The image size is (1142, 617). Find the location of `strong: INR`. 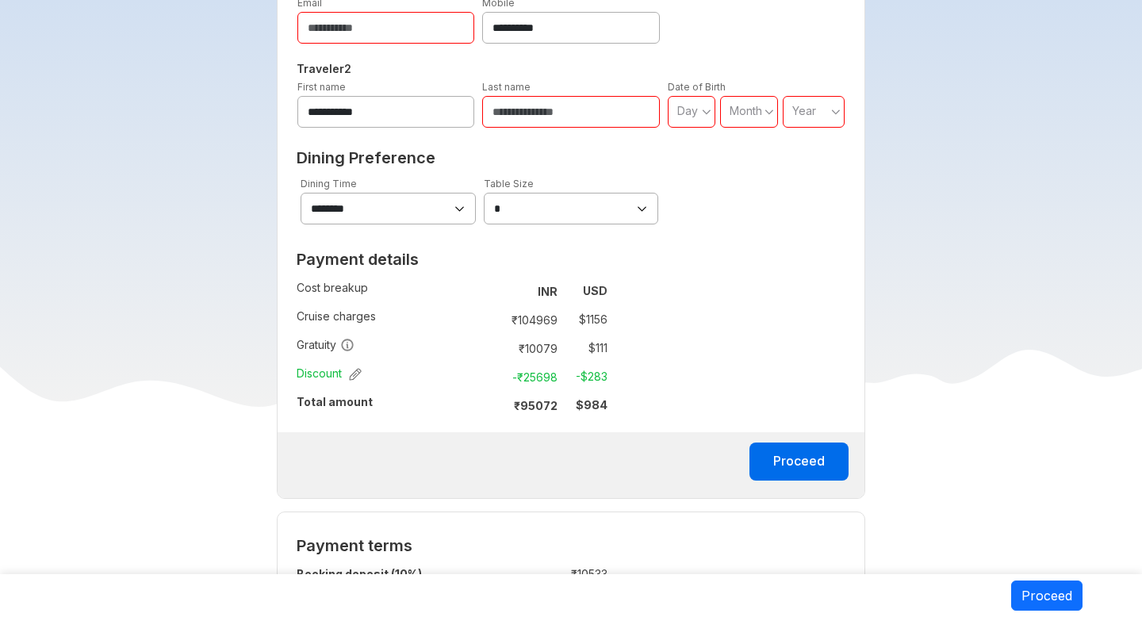

strong: INR is located at coordinates (547, 291).